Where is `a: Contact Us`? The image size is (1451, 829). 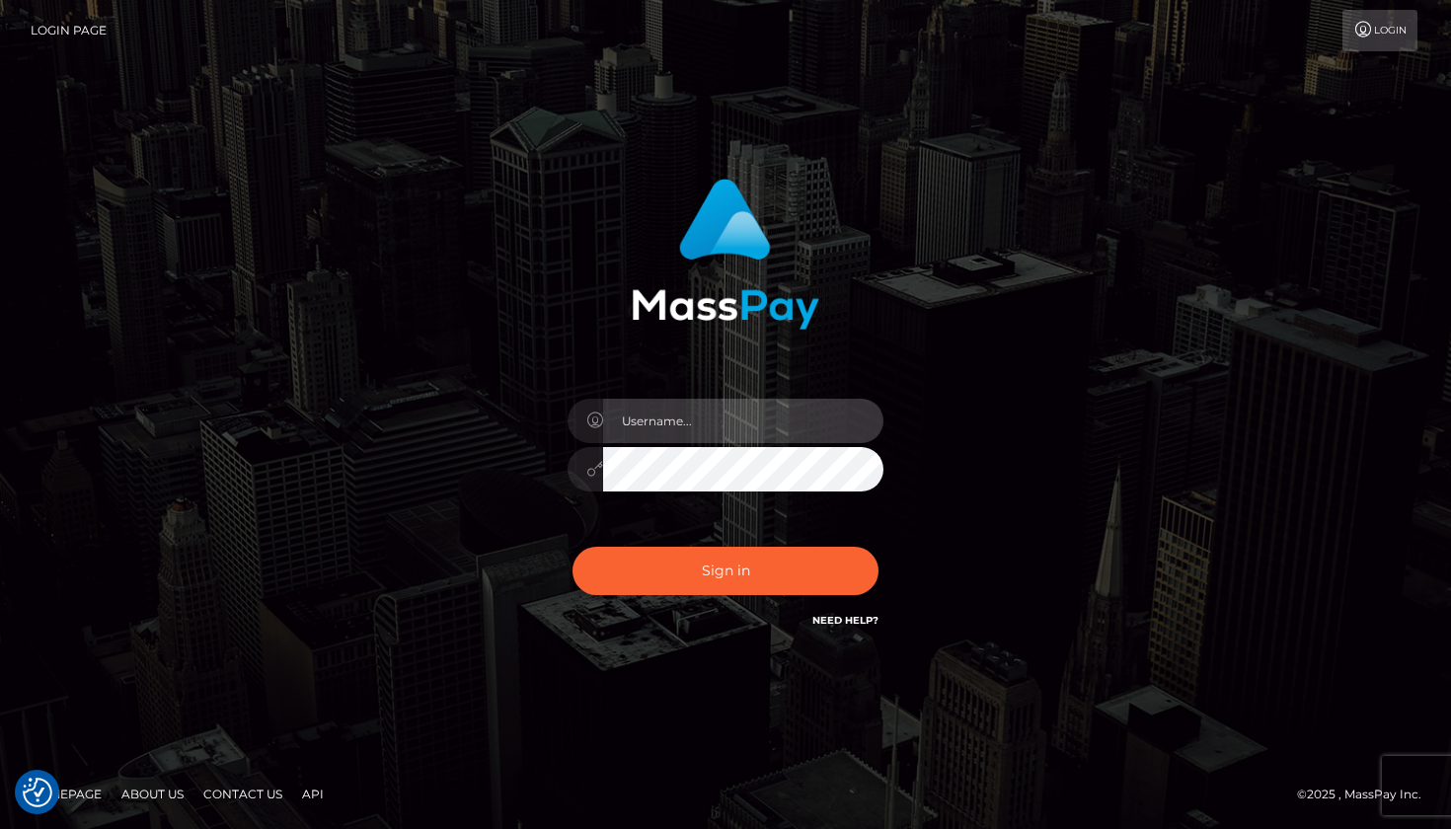
a: Contact Us is located at coordinates (243, 794).